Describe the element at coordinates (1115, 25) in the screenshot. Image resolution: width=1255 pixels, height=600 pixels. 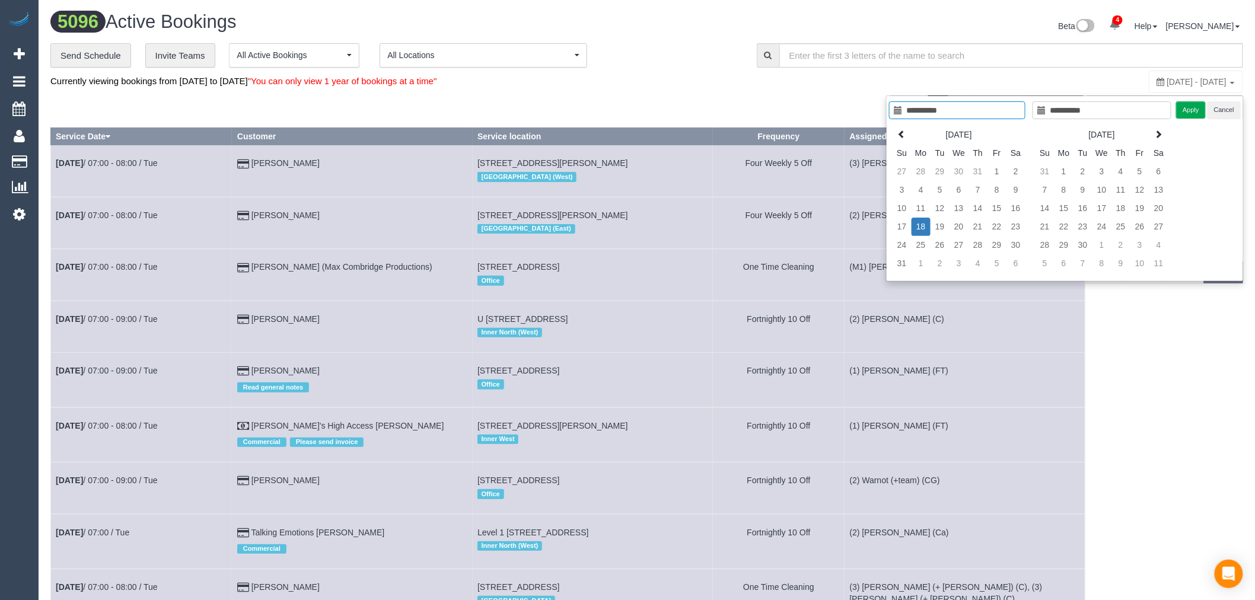
I see `a: 4` at that location.